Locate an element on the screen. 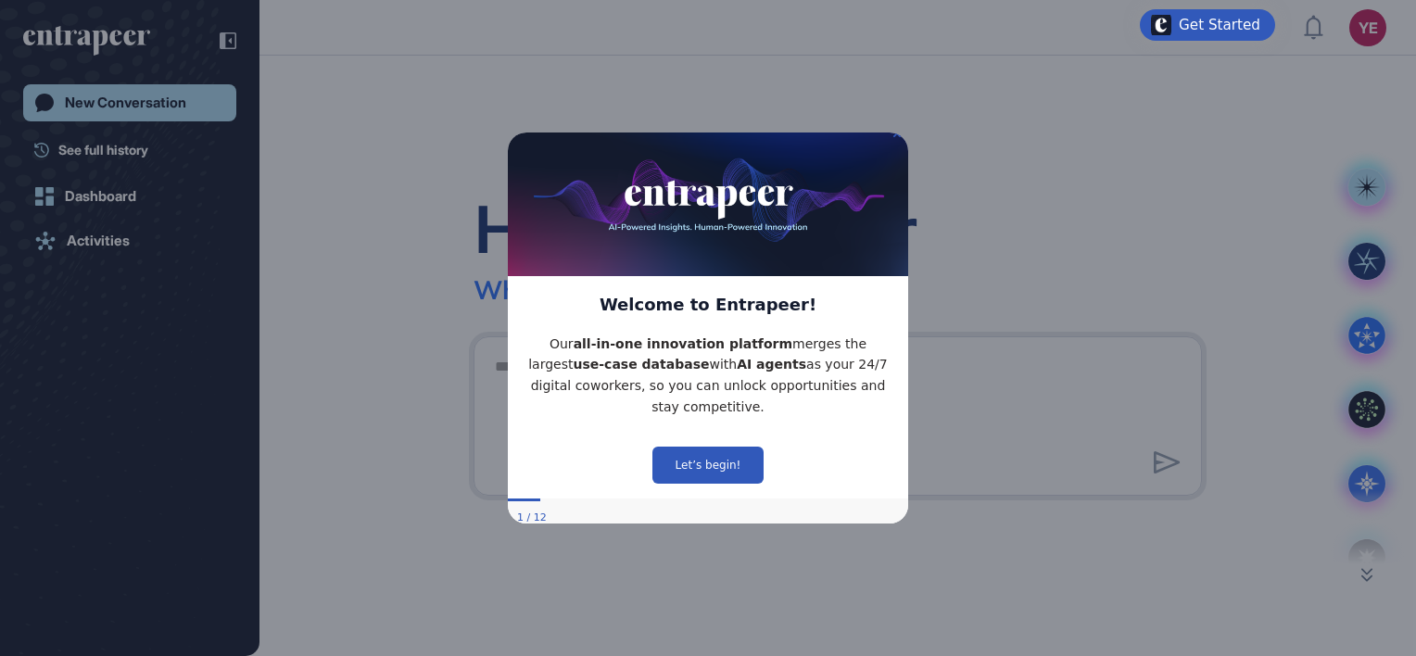 Image resolution: width=1416 pixels, height=656 pixels. span: See full history is located at coordinates (103, 149).